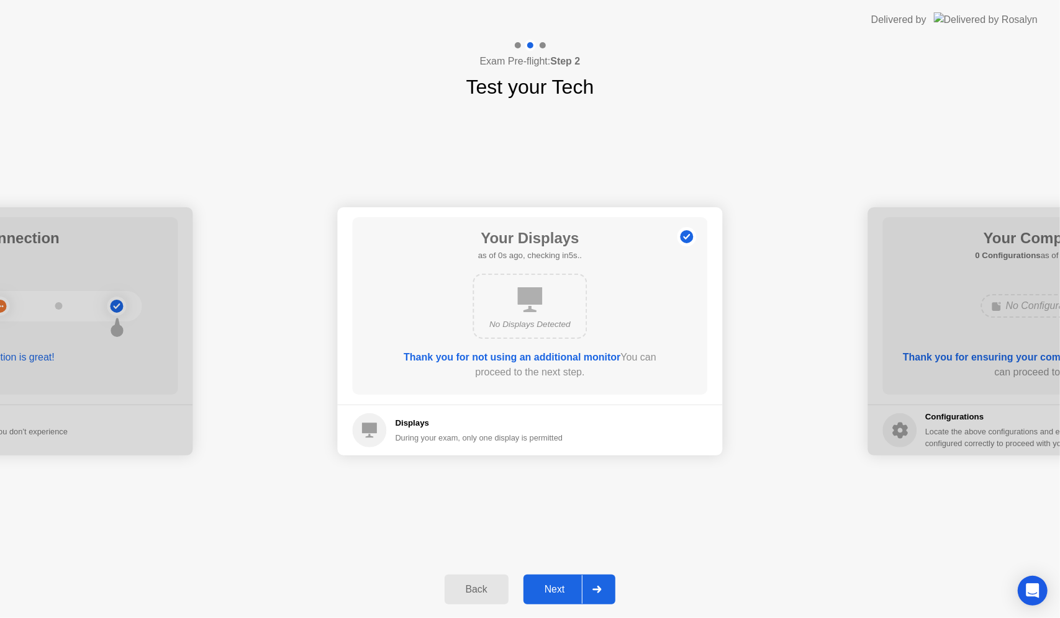  Describe the element at coordinates (530, 238) in the screenshot. I see `h1: Your Displays` at that location.